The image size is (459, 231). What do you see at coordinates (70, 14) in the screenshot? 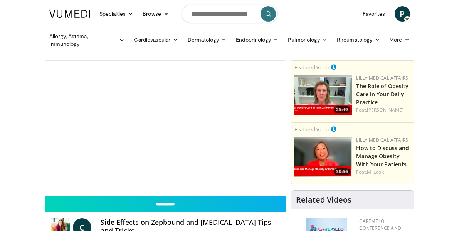
I see `img: VuMedi Logo` at bounding box center [70, 14].